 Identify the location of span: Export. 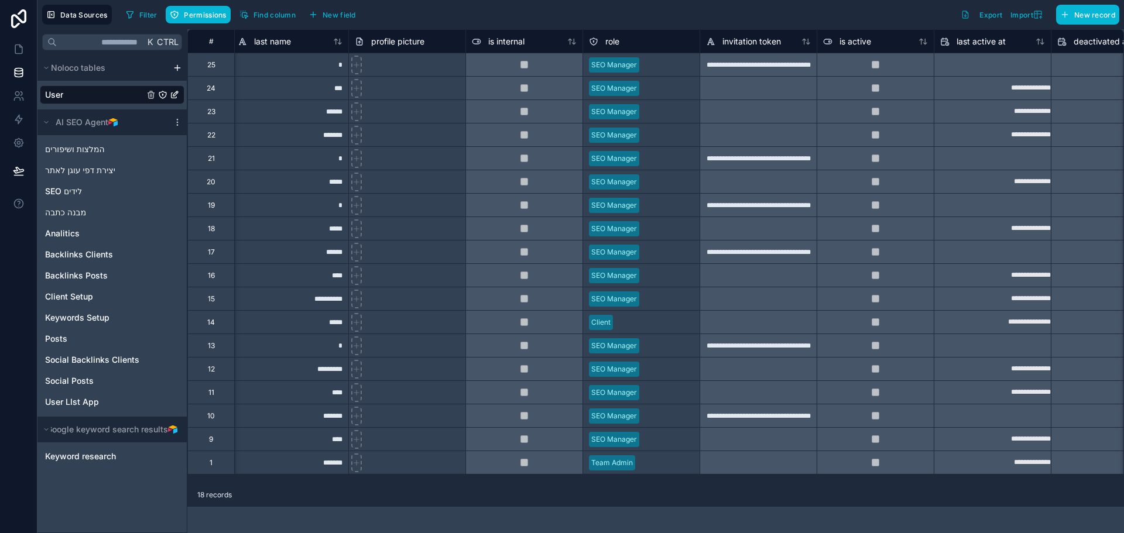
(990, 15).